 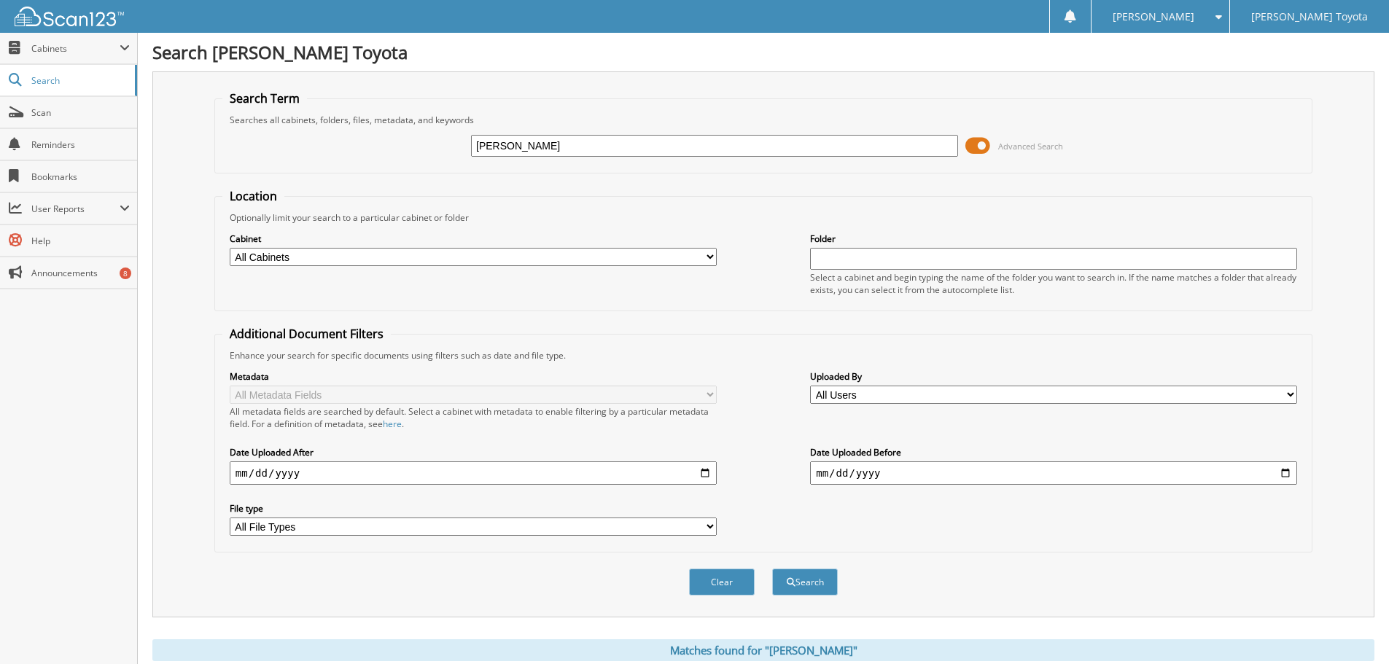 What do you see at coordinates (80, 112) in the screenshot?
I see `span: Scan` at bounding box center [80, 112].